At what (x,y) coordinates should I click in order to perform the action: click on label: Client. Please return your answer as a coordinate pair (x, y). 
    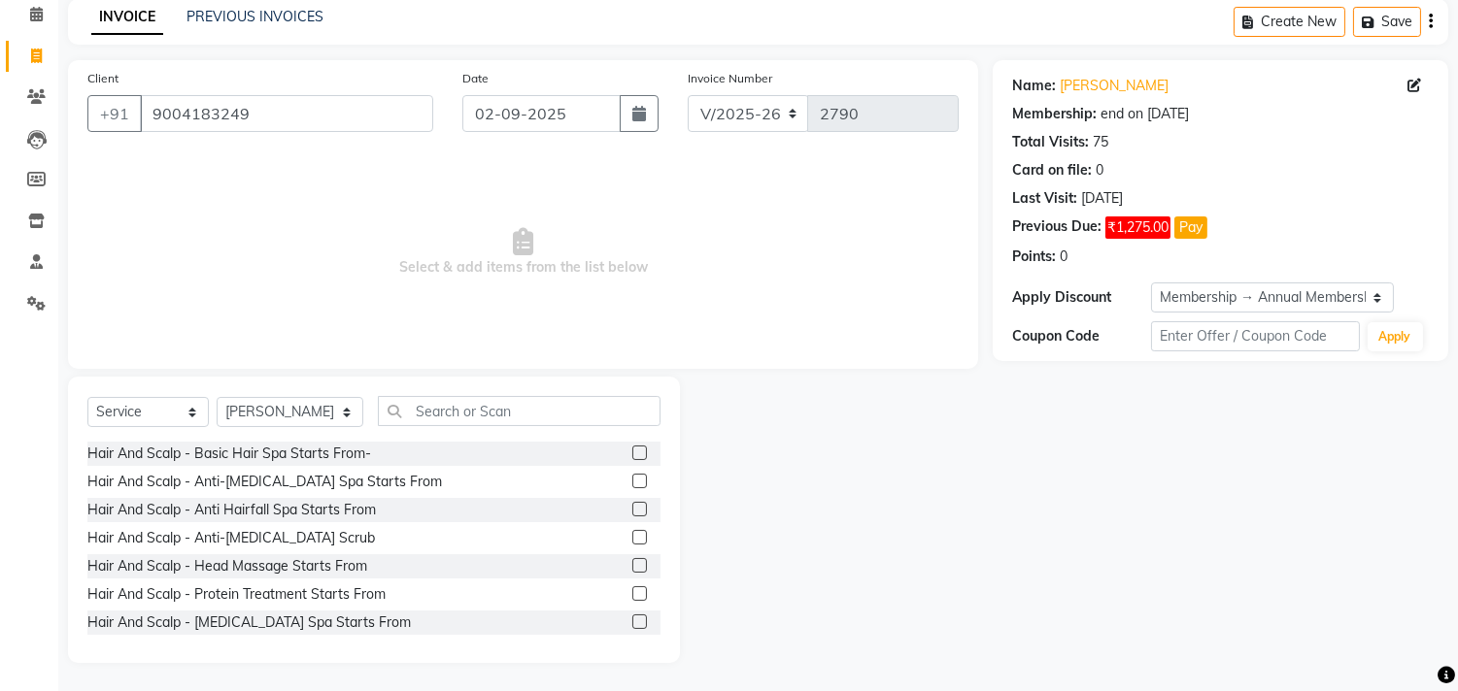
    Looking at the image, I should click on (103, 79).